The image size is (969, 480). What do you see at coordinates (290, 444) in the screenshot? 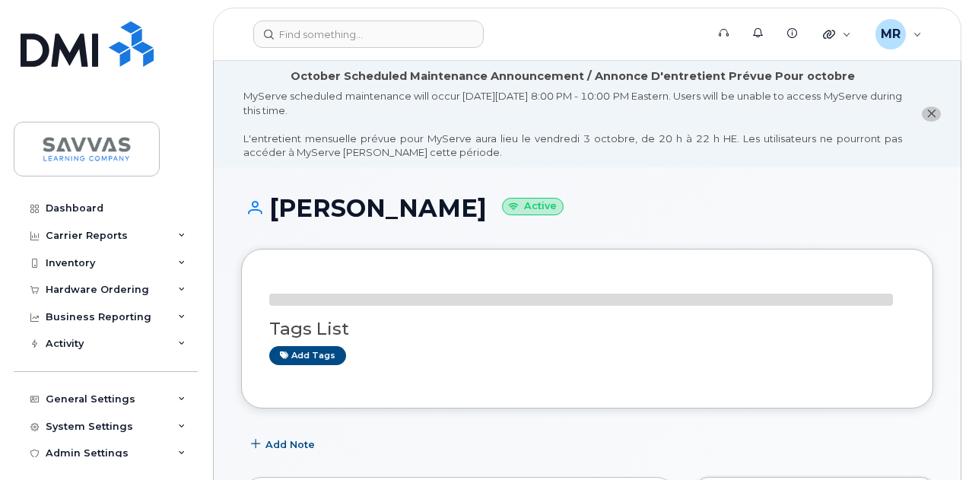
I see `span: Add Note` at bounding box center [290, 444].